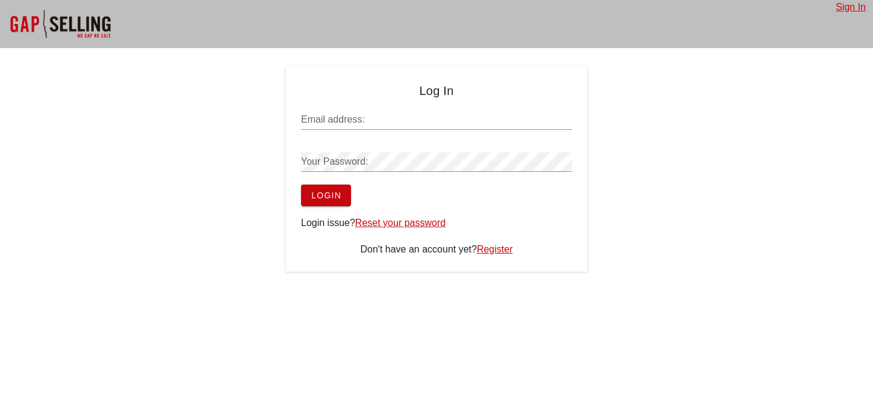 The height and width of the screenshot is (419, 873). Describe the element at coordinates (436, 223) in the screenshot. I see `div: Login issue?` at that location.